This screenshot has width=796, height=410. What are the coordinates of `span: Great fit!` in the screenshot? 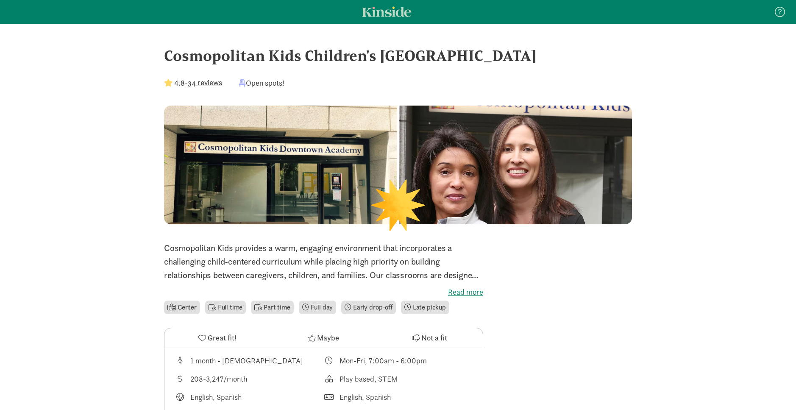 It's located at (222, 337).